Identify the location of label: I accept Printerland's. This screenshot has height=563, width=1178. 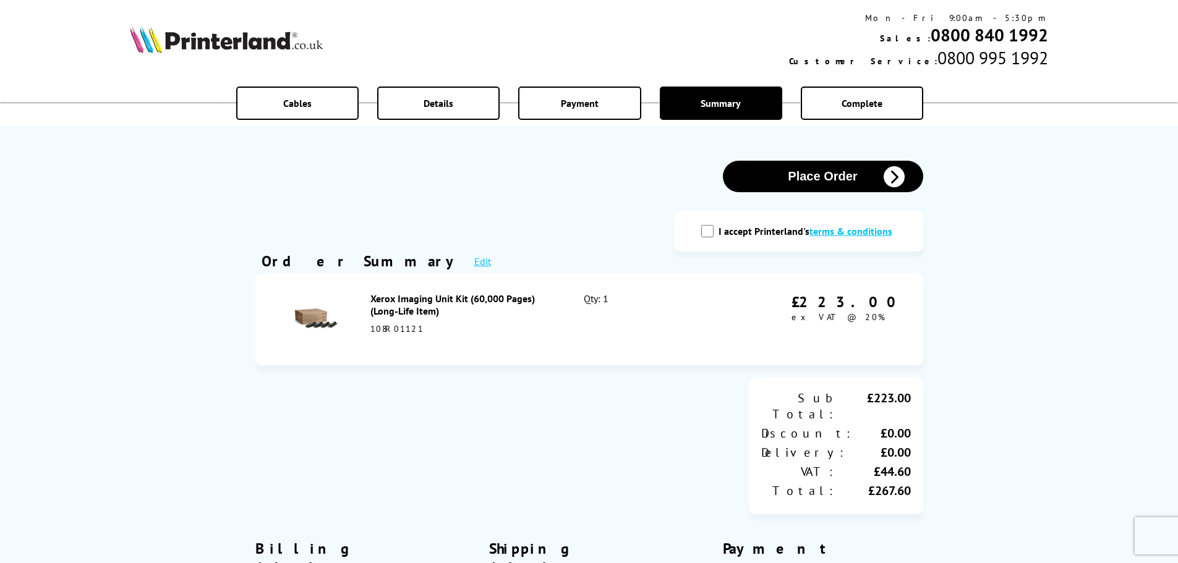
(808, 231).